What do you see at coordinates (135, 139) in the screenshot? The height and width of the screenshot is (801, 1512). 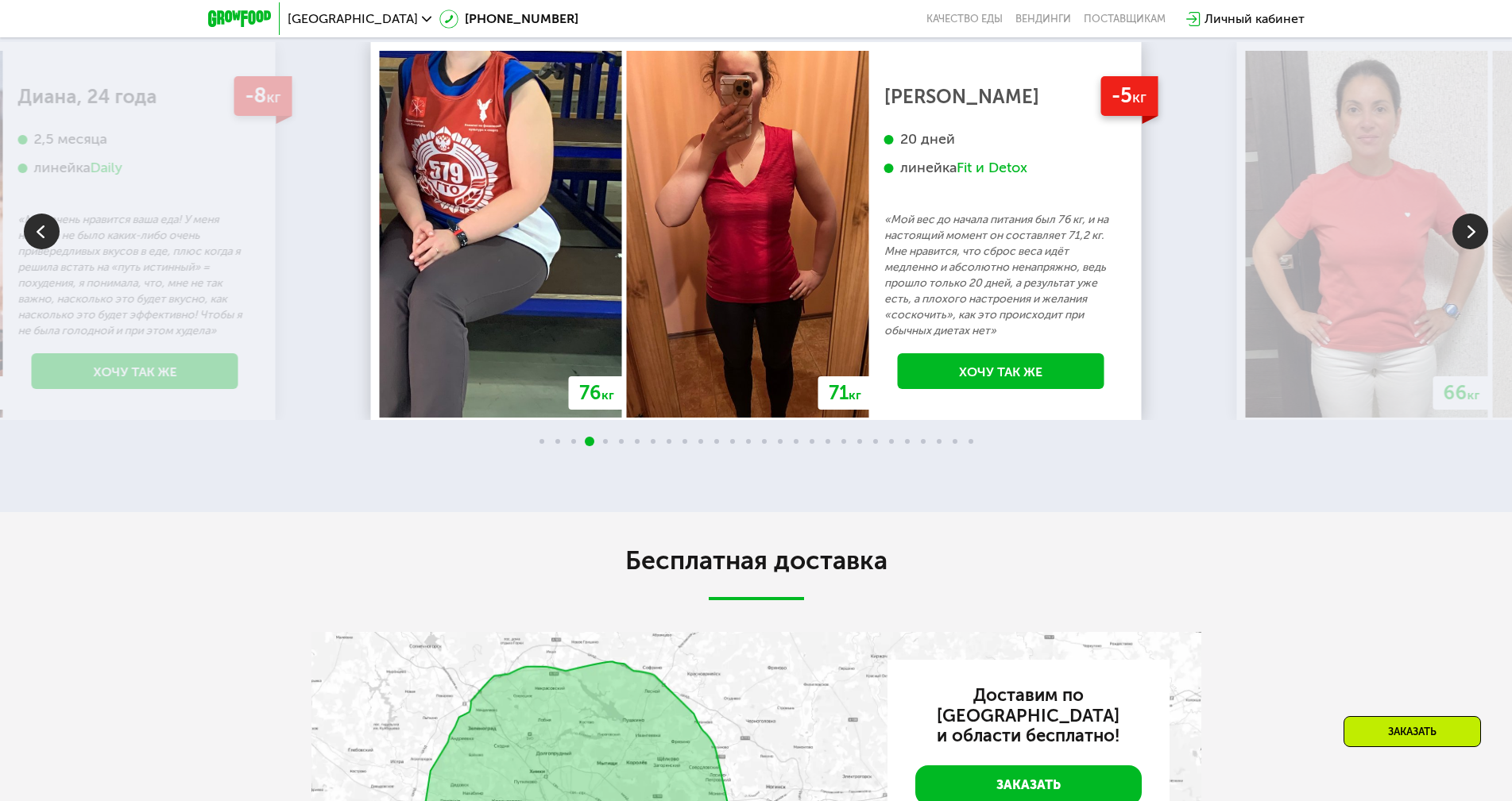 I see `div: 2,5 месяца` at bounding box center [135, 139].